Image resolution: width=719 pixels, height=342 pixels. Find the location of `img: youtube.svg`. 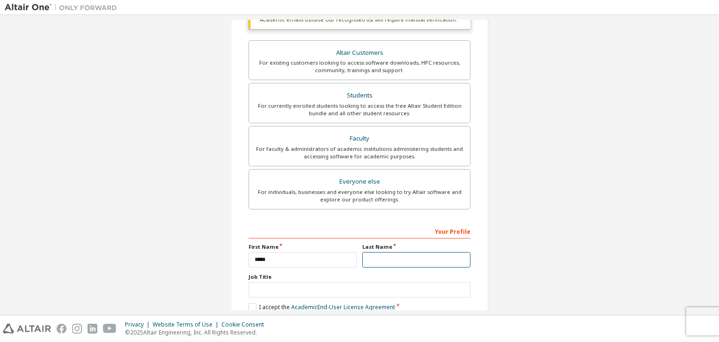

img: youtube.svg is located at coordinates (110, 328).